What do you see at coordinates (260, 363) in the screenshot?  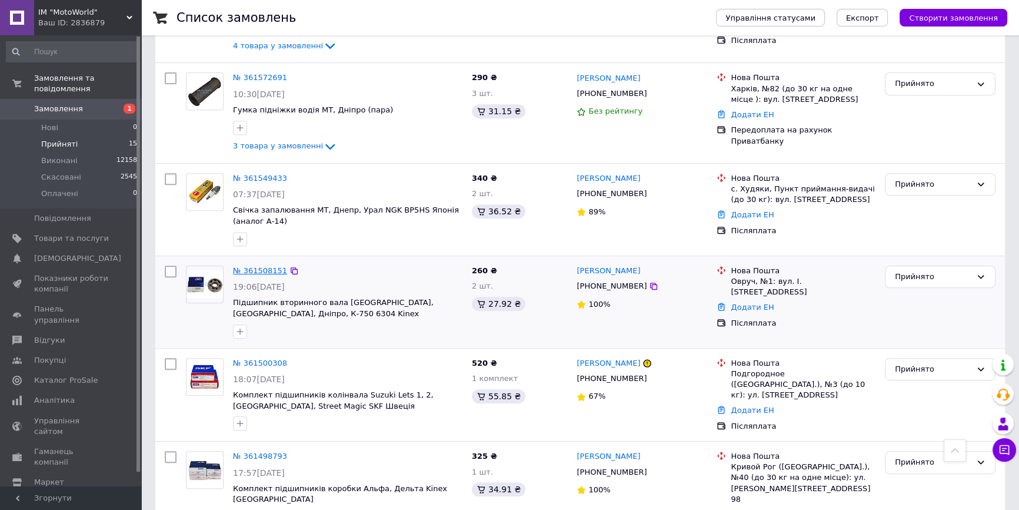 I see `a: № 361500308` at bounding box center [260, 363].